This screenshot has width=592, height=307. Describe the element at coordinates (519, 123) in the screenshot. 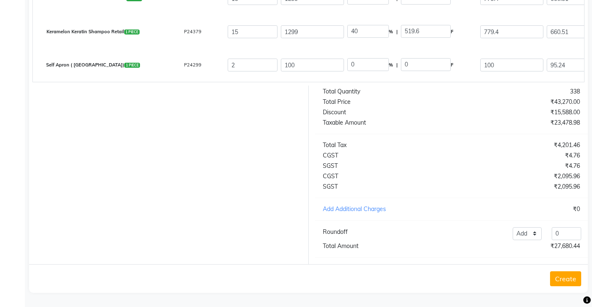

I see `div: ₹23,478.98` at that location.